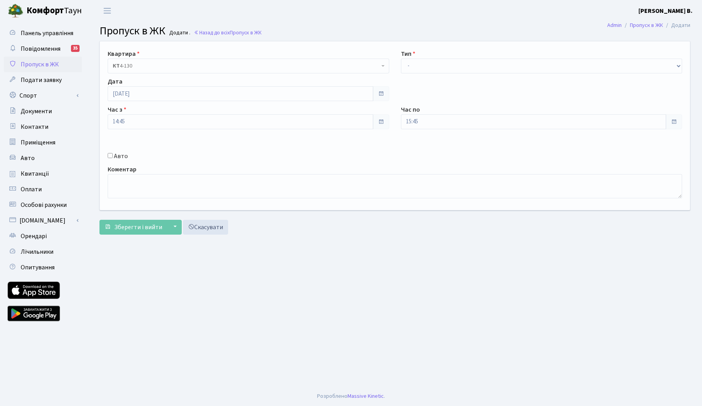 The width and height of the screenshot is (702, 406). I want to click on a: Орендарі, so click(43, 236).